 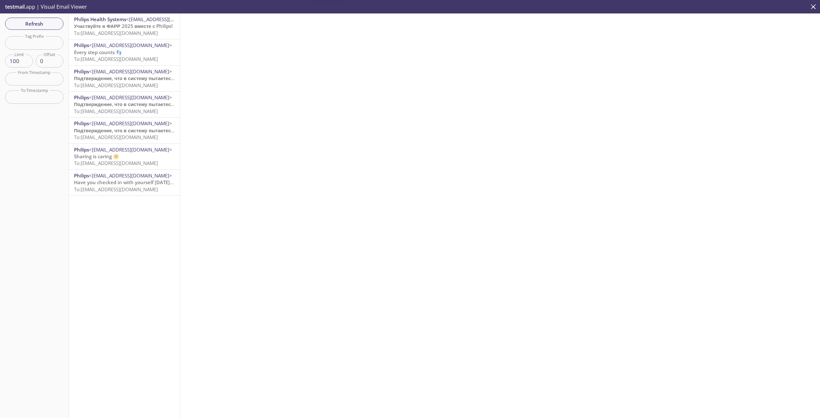 What do you see at coordinates (34, 24) in the screenshot?
I see `button: Refresh` at bounding box center [34, 24].